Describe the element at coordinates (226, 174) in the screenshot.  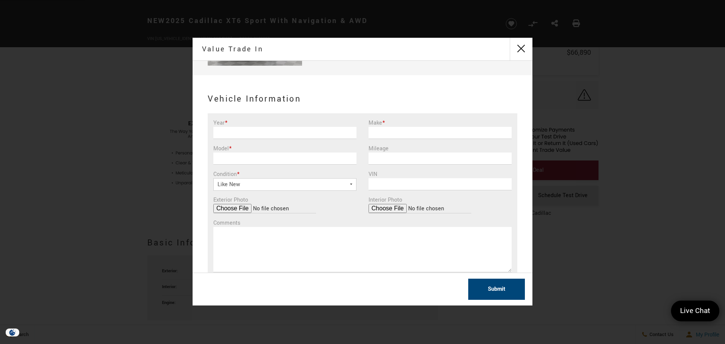
I see `label: Condition` at that location.